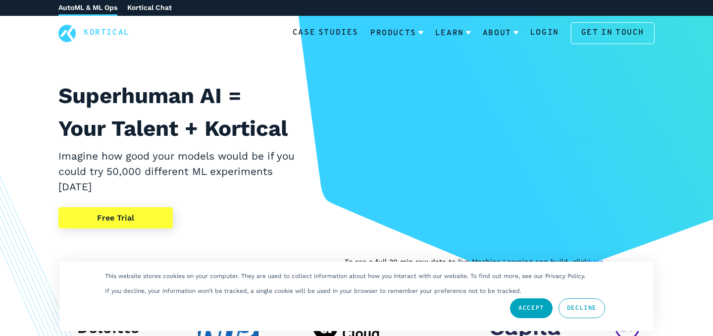 The image size is (713, 336). What do you see at coordinates (453, 33) in the screenshot?
I see `a: Learn` at bounding box center [453, 33].